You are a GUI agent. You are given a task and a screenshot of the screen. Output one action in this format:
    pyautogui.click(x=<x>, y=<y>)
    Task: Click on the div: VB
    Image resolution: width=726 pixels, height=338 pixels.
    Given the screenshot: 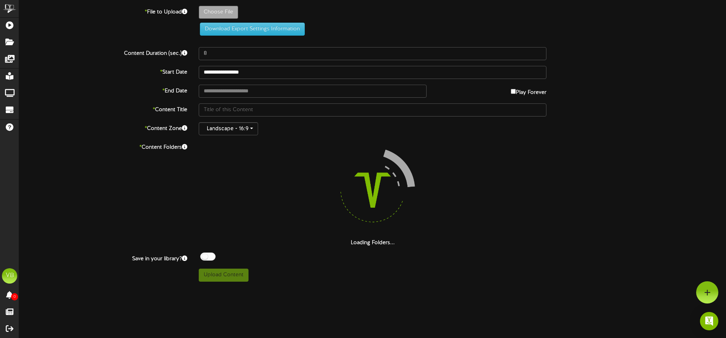 What is the action you would take?
    pyautogui.click(x=10, y=276)
    